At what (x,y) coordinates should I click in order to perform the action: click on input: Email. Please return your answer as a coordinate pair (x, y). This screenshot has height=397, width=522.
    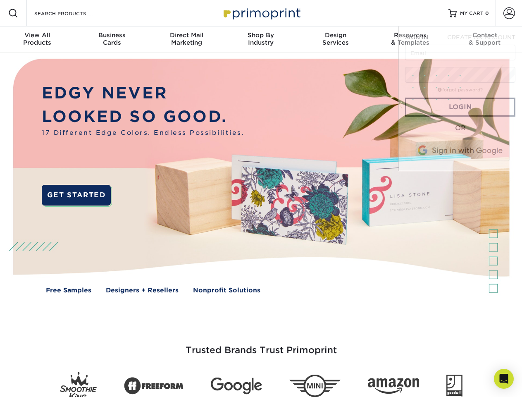
    Looking at the image, I should click on (460, 52).